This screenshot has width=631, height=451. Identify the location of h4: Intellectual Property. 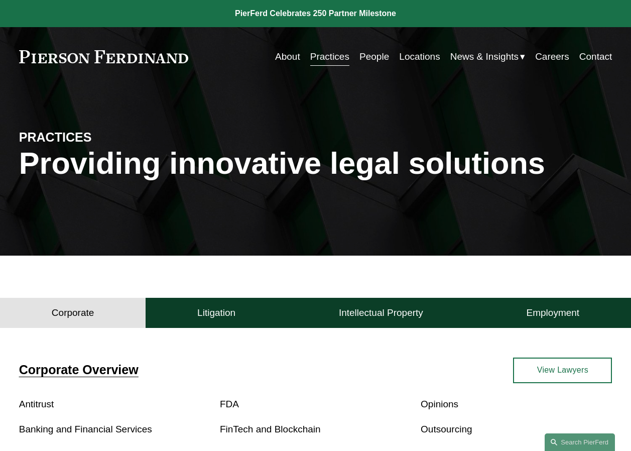
(381, 313).